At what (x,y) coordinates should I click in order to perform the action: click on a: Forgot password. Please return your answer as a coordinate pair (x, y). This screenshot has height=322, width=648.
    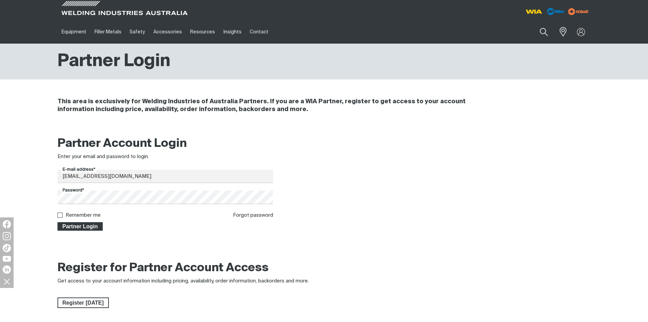
    Looking at the image, I should click on (253, 215).